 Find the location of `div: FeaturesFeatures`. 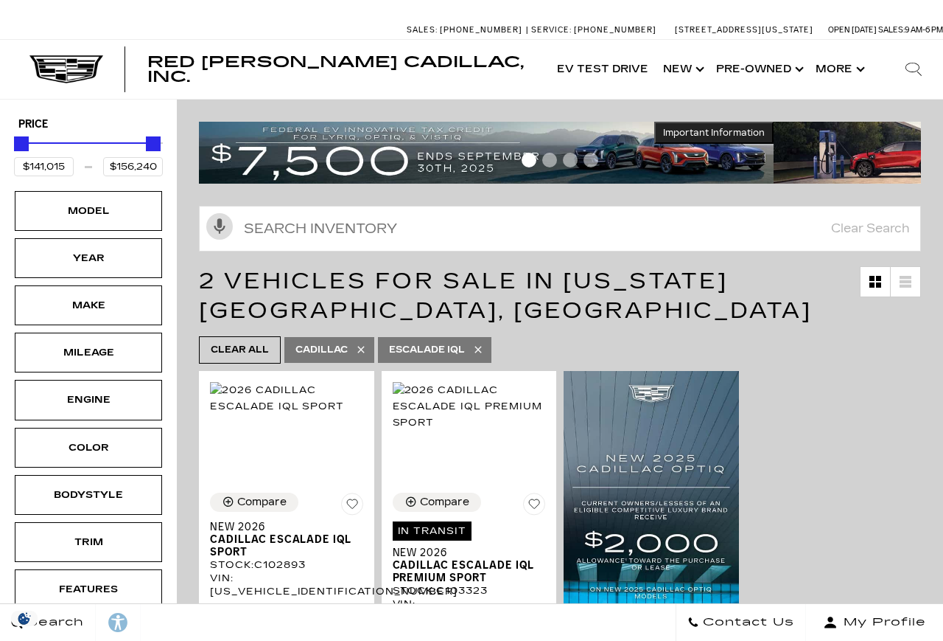

div: FeaturesFeatures is located at coordinates (88, 589).